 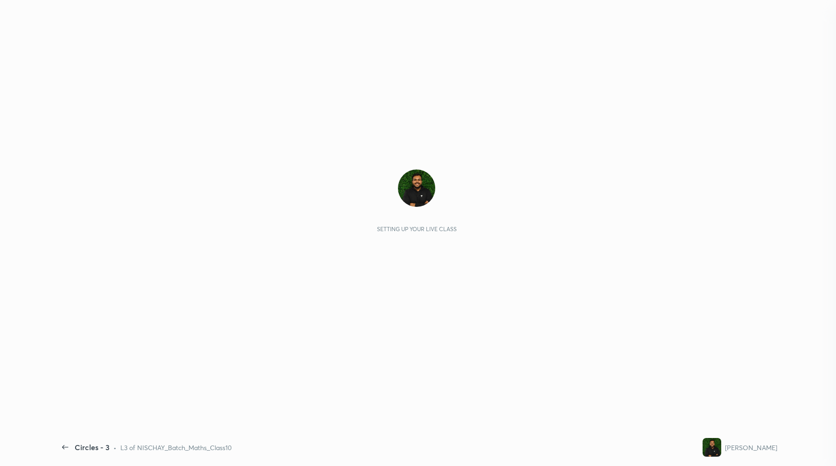 What do you see at coordinates (417, 229) in the screenshot?
I see `div: Setting up your live class` at bounding box center [417, 229].